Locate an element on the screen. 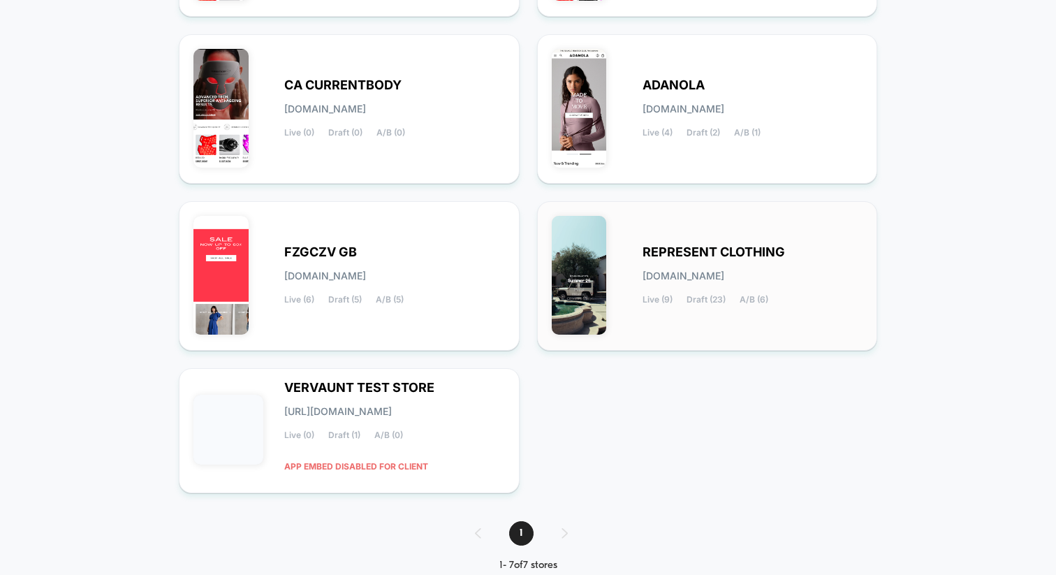 This screenshot has height=575, width=1056. span: Draft (1) is located at coordinates (344, 435).